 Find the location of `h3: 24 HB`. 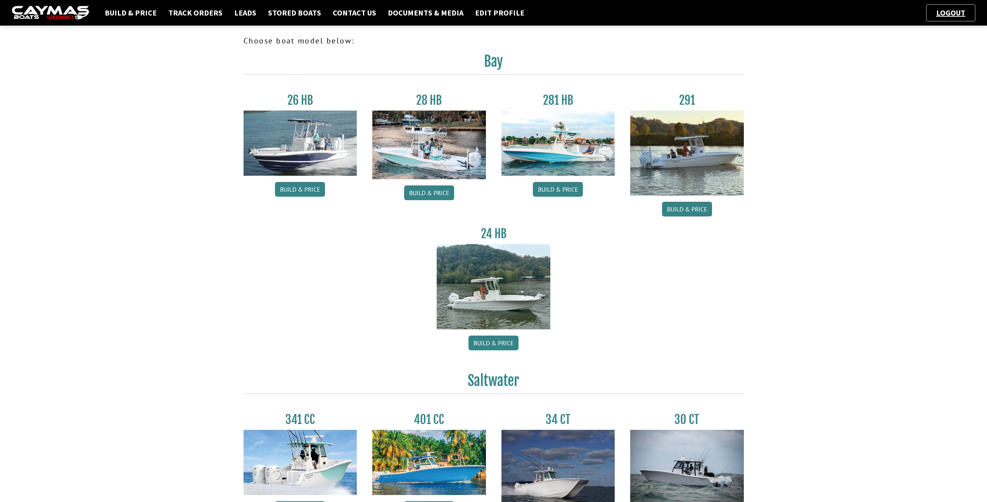

h3: 24 HB is located at coordinates (493, 233).